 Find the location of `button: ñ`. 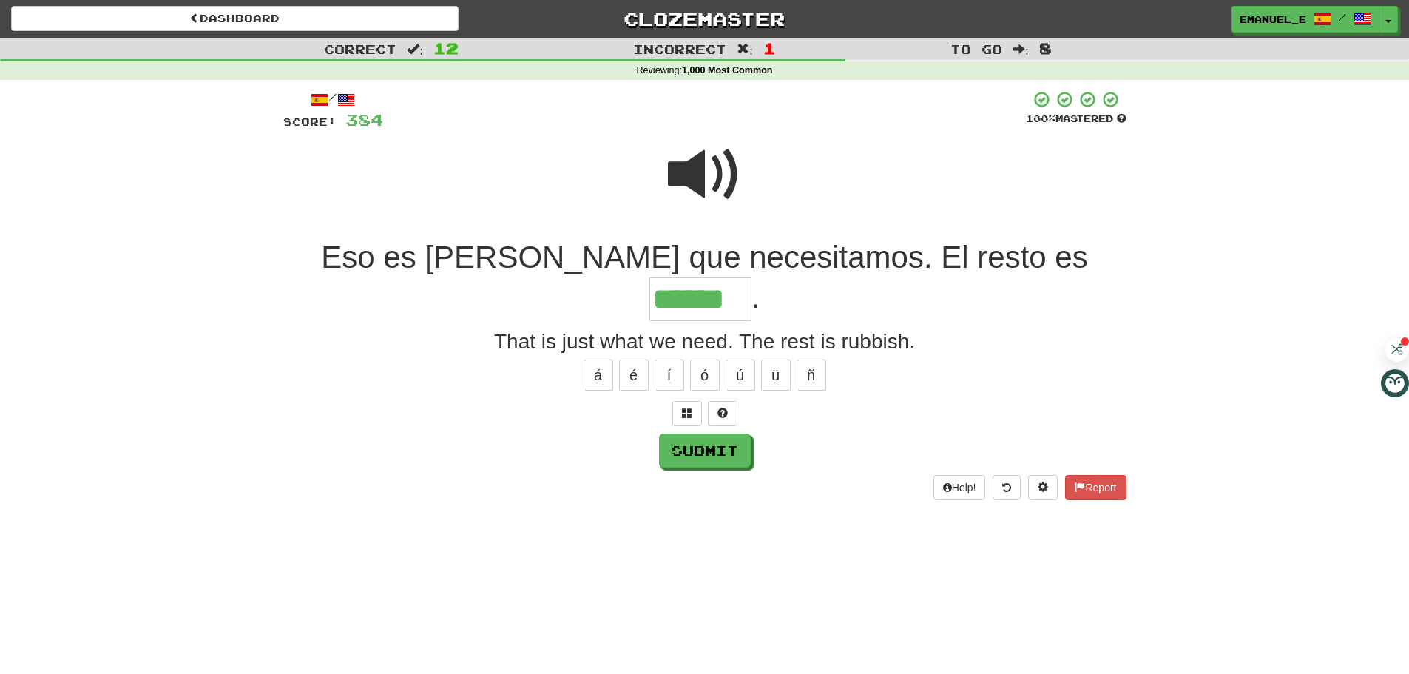

button: ñ is located at coordinates (811, 375).